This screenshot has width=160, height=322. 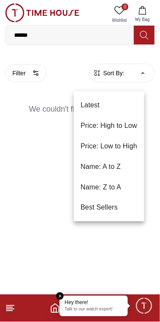 I want to click on li: Name: A to Z, so click(x=109, y=167).